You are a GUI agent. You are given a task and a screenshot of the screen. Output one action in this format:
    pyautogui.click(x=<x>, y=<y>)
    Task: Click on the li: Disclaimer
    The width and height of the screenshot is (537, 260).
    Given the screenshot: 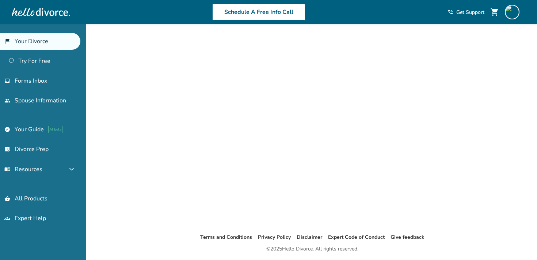 What is the action you would take?
    pyautogui.click(x=309, y=237)
    